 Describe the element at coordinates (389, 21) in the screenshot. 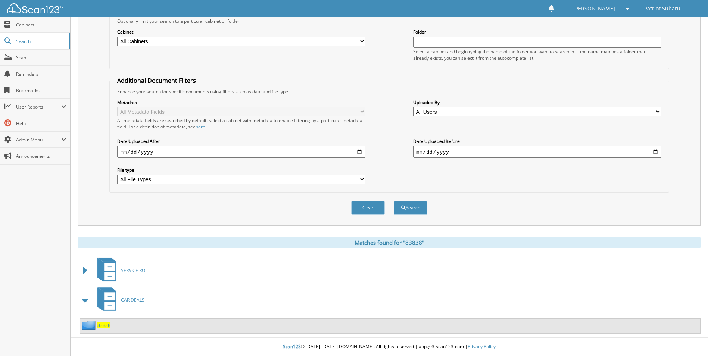

I see `div: Optionally limit your search to a particular cabinet or folder` at that location.